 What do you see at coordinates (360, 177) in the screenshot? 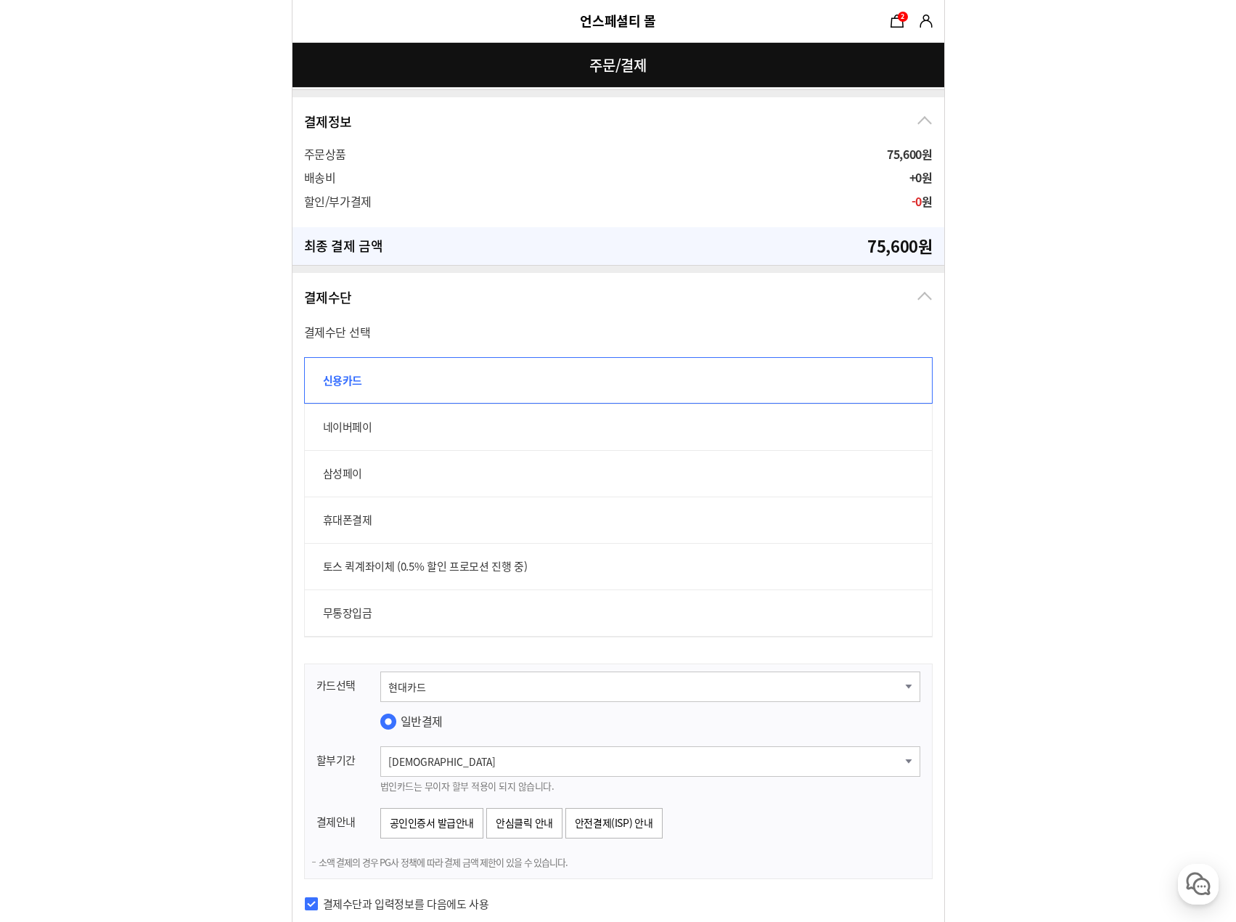
I see `th: 배송비` at bounding box center [360, 177].